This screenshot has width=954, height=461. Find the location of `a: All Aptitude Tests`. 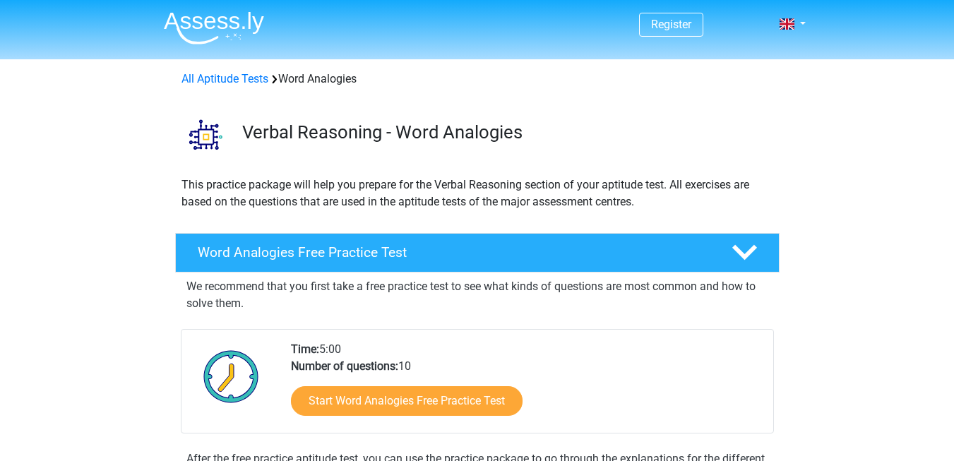

a: All Aptitude Tests is located at coordinates (224, 78).